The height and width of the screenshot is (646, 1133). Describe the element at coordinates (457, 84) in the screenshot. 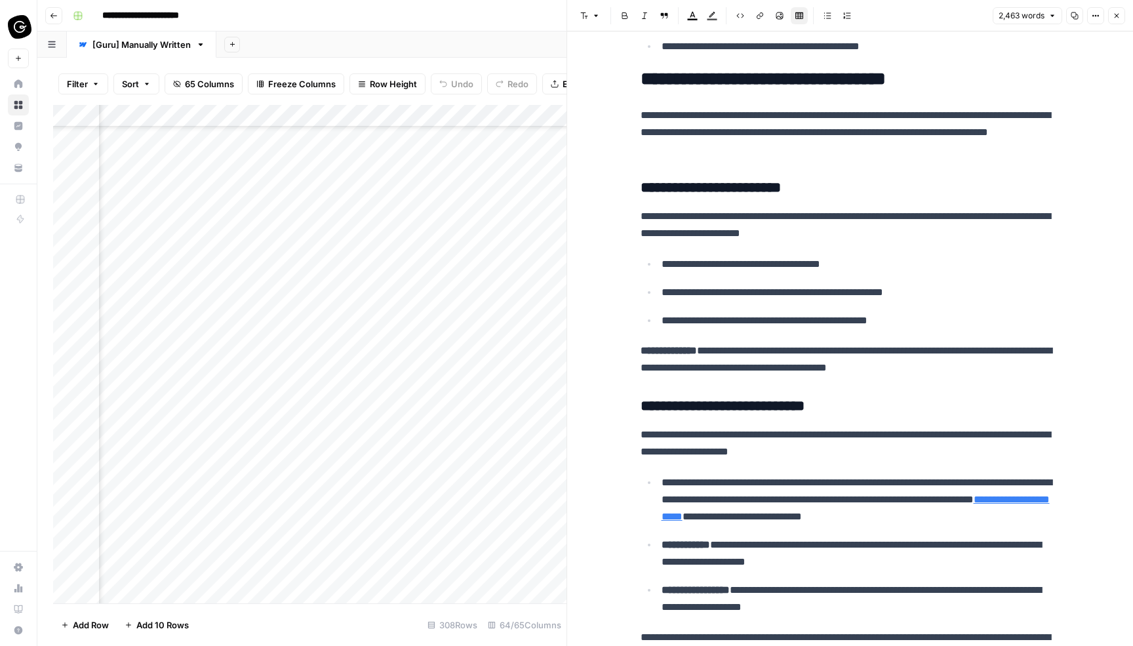

I see `button: Undo` at that location.